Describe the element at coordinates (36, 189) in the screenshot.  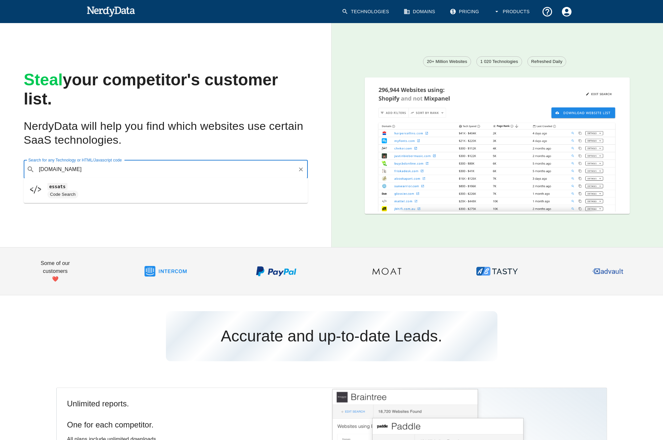
I see `img: 0.jpg` at that location.